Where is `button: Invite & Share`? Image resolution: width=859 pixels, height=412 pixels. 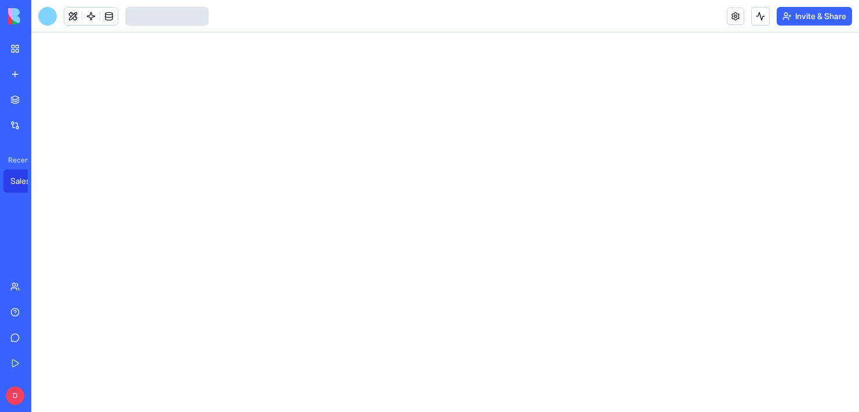
button: Invite & Share is located at coordinates (814, 16).